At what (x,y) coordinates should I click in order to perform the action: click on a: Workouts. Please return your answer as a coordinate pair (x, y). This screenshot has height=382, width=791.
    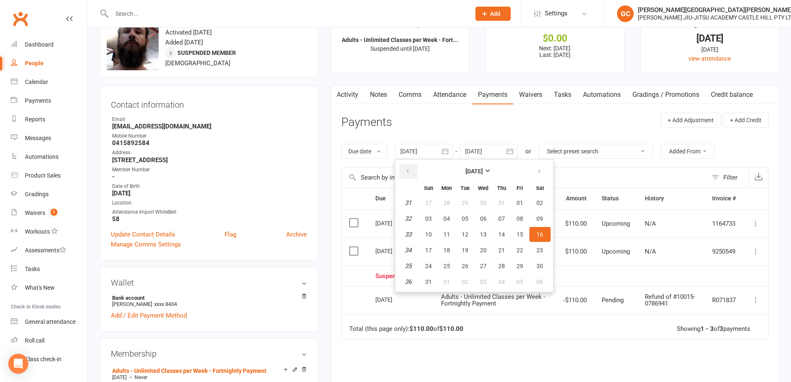
    Looking at the image, I should click on (49, 231).